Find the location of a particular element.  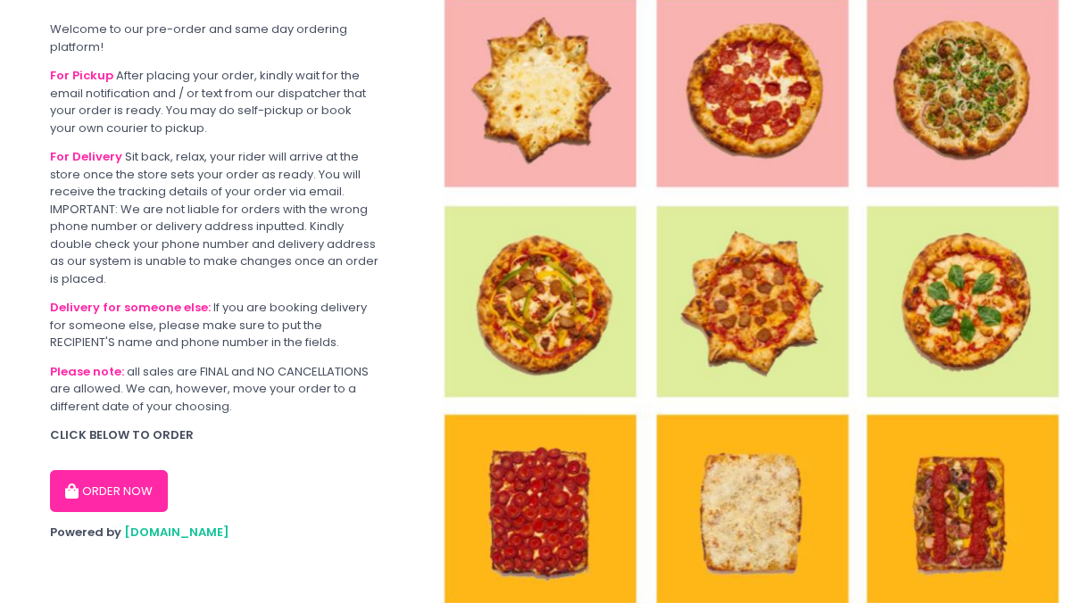

b: Delivery for someone else: is located at coordinates (130, 307).